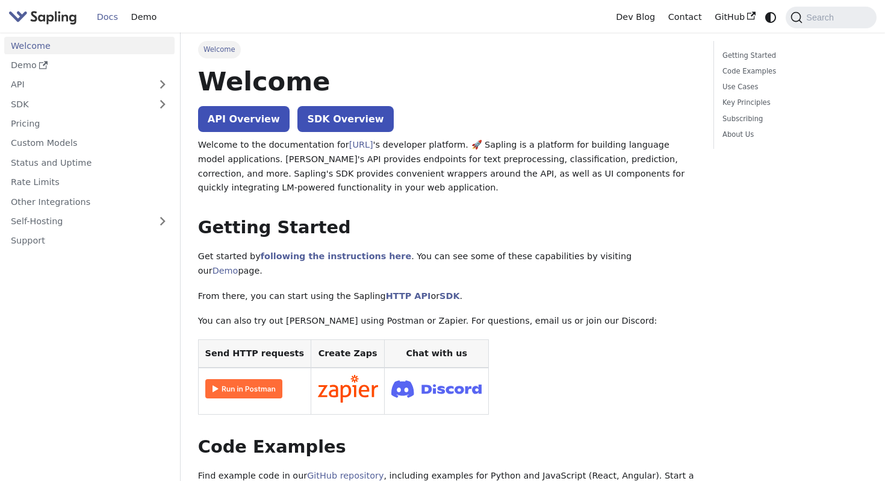 The width and height of the screenshot is (885, 481). Describe the element at coordinates (408, 296) in the screenshot. I see `a: HTTP API` at that location.